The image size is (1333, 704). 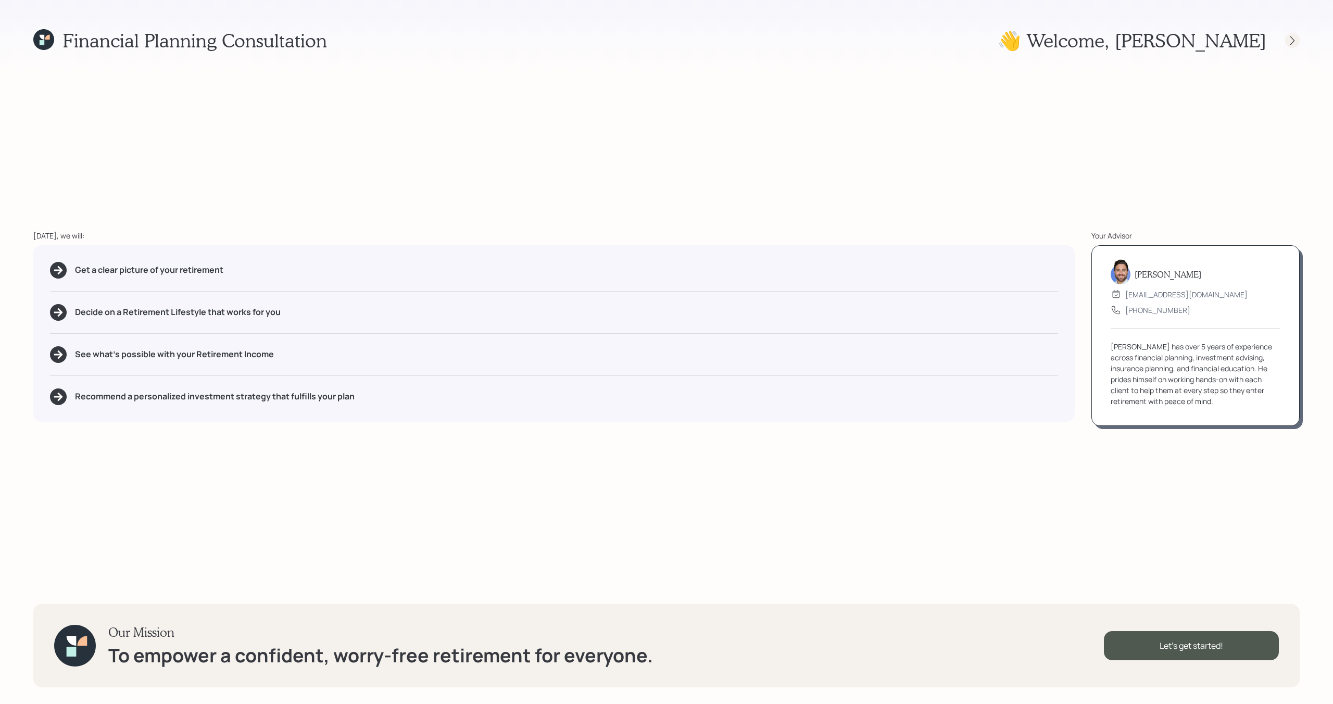 What do you see at coordinates (214, 396) in the screenshot?
I see `h5: Recommend a personalized investment strategy that fulfills your plan` at bounding box center [214, 396].